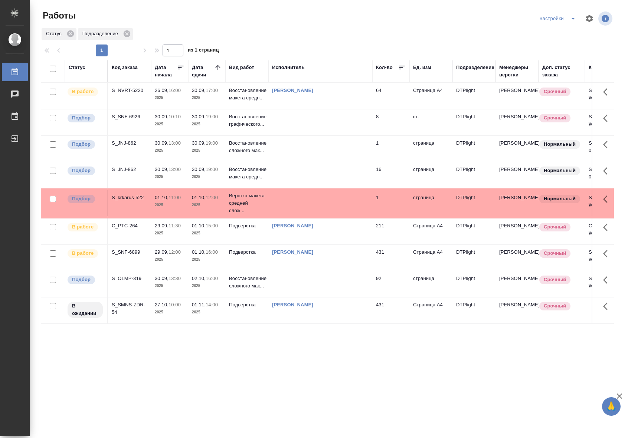  Describe the element at coordinates (589, 19) in the screenshot. I see `span: Настроить таблицу` at that location.